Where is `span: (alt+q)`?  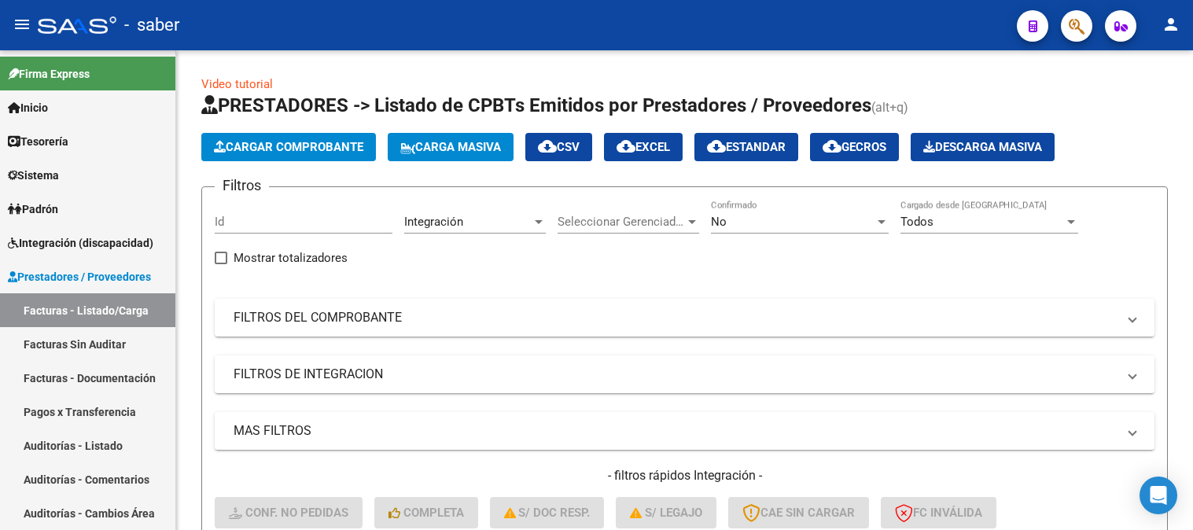 span: (alt+q) is located at coordinates (890, 107).